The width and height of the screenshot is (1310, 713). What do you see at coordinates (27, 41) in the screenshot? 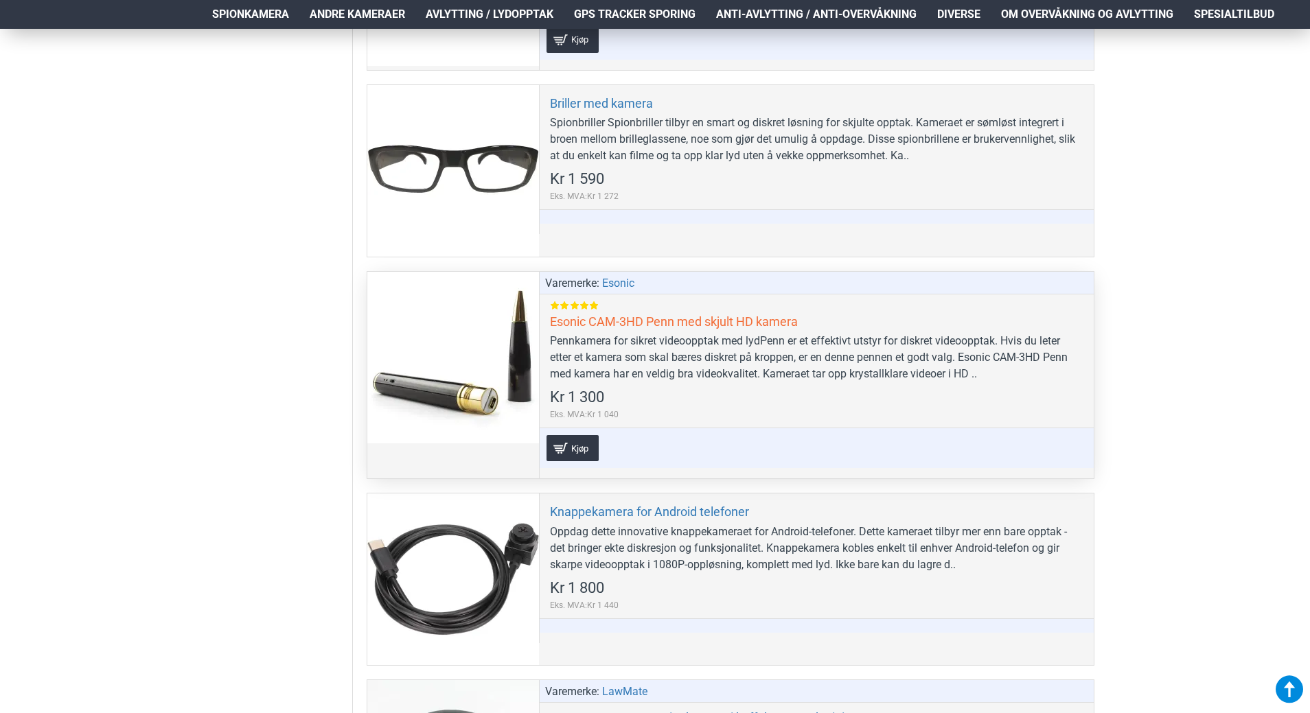
I see `img: website_grey.svg` at bounding box center [27, 41].